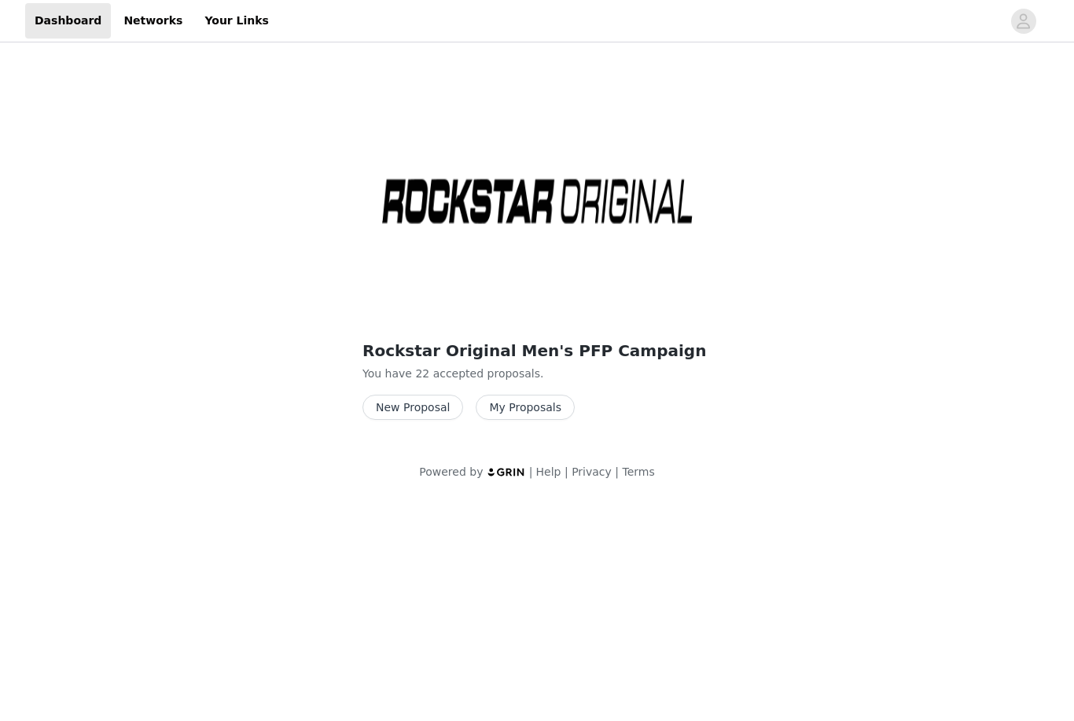 The image size is (1074, 721). What do you see at coordinates (591, 472) in the screenshot?
I see `a: Privacy` at bounding box center [591, 472].